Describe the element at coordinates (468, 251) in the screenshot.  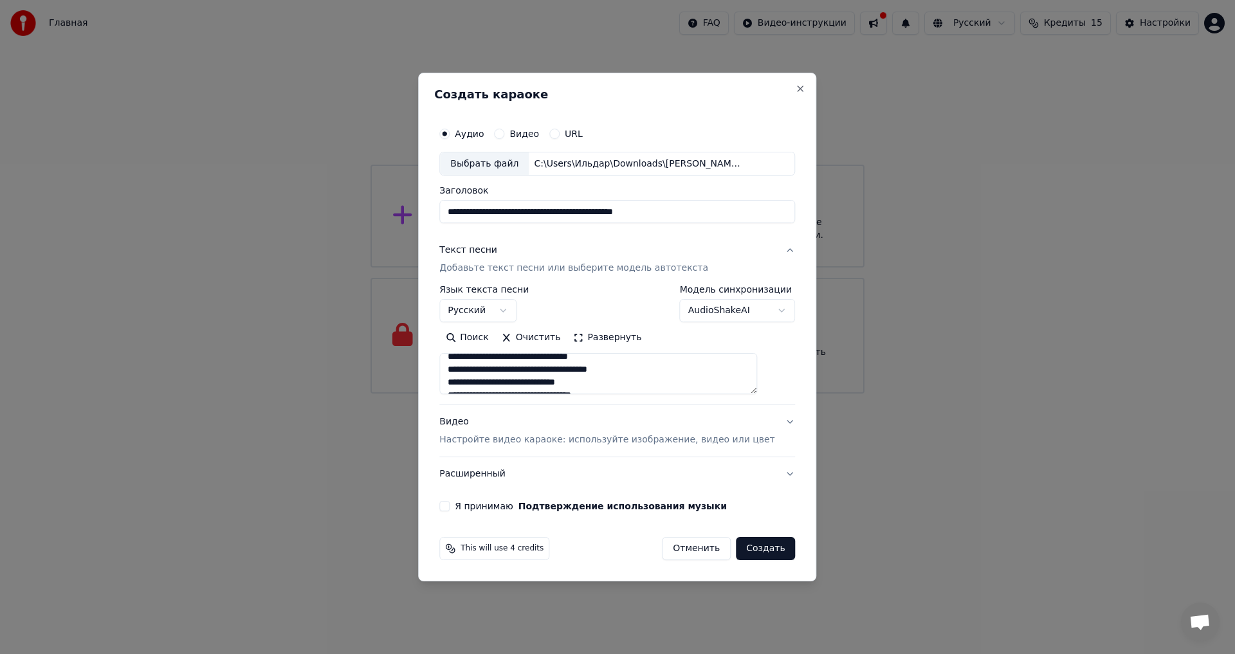
I see `div: Текст песни` at that location.